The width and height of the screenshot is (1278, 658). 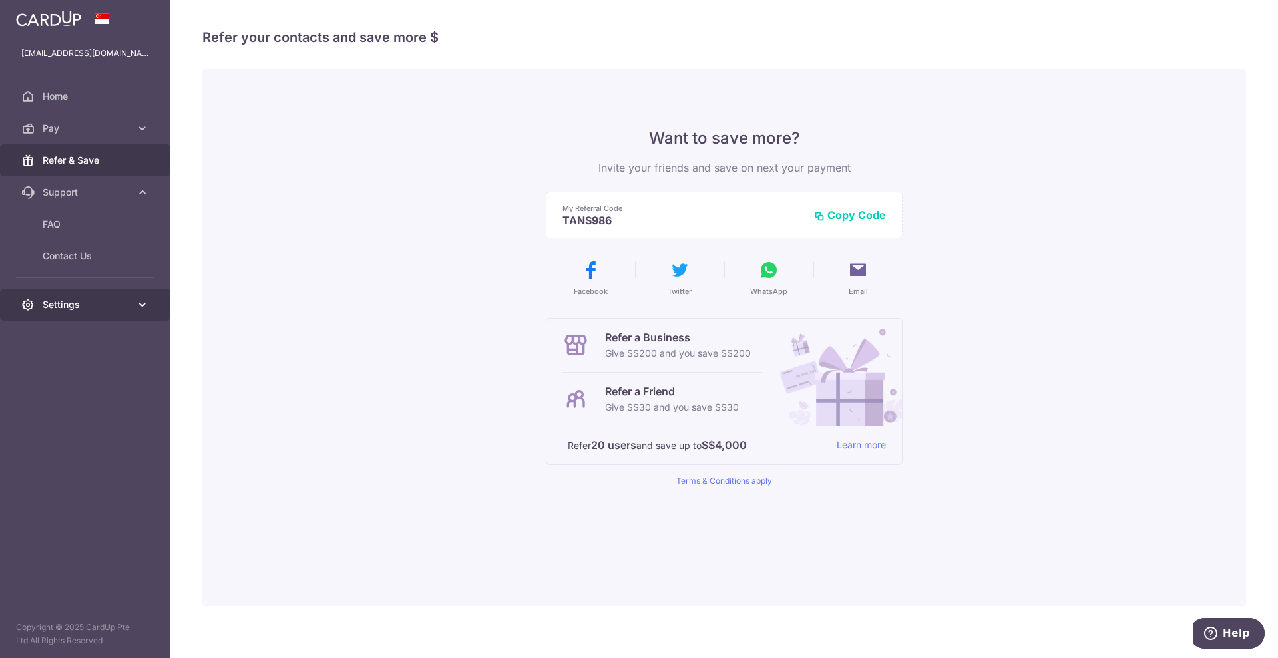 I want to click on strong: S$4,000, so click(x=724, y=445).